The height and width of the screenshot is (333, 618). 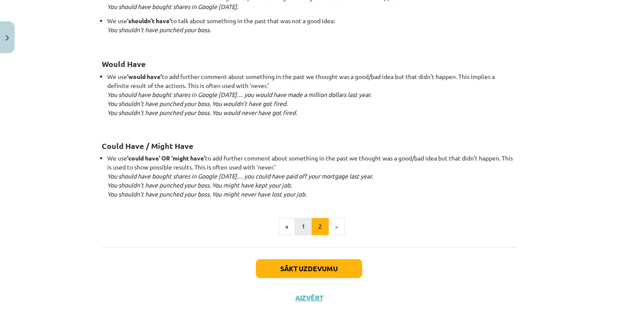 What do you see at coordinates (207, 194) in the screenshot?
I see `em: You shouldn’t have punched your boss. You might never have lost your job.` at bounding box center [207, 194].